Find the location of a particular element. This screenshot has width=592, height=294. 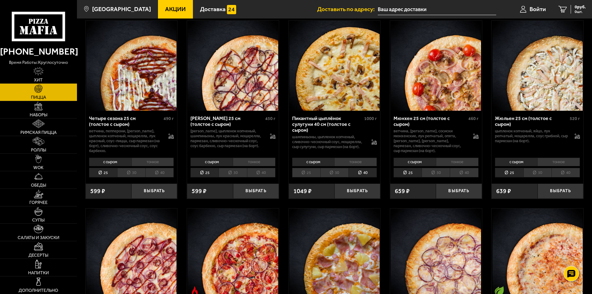

span: 450 г is located at coordinates (270, 119).